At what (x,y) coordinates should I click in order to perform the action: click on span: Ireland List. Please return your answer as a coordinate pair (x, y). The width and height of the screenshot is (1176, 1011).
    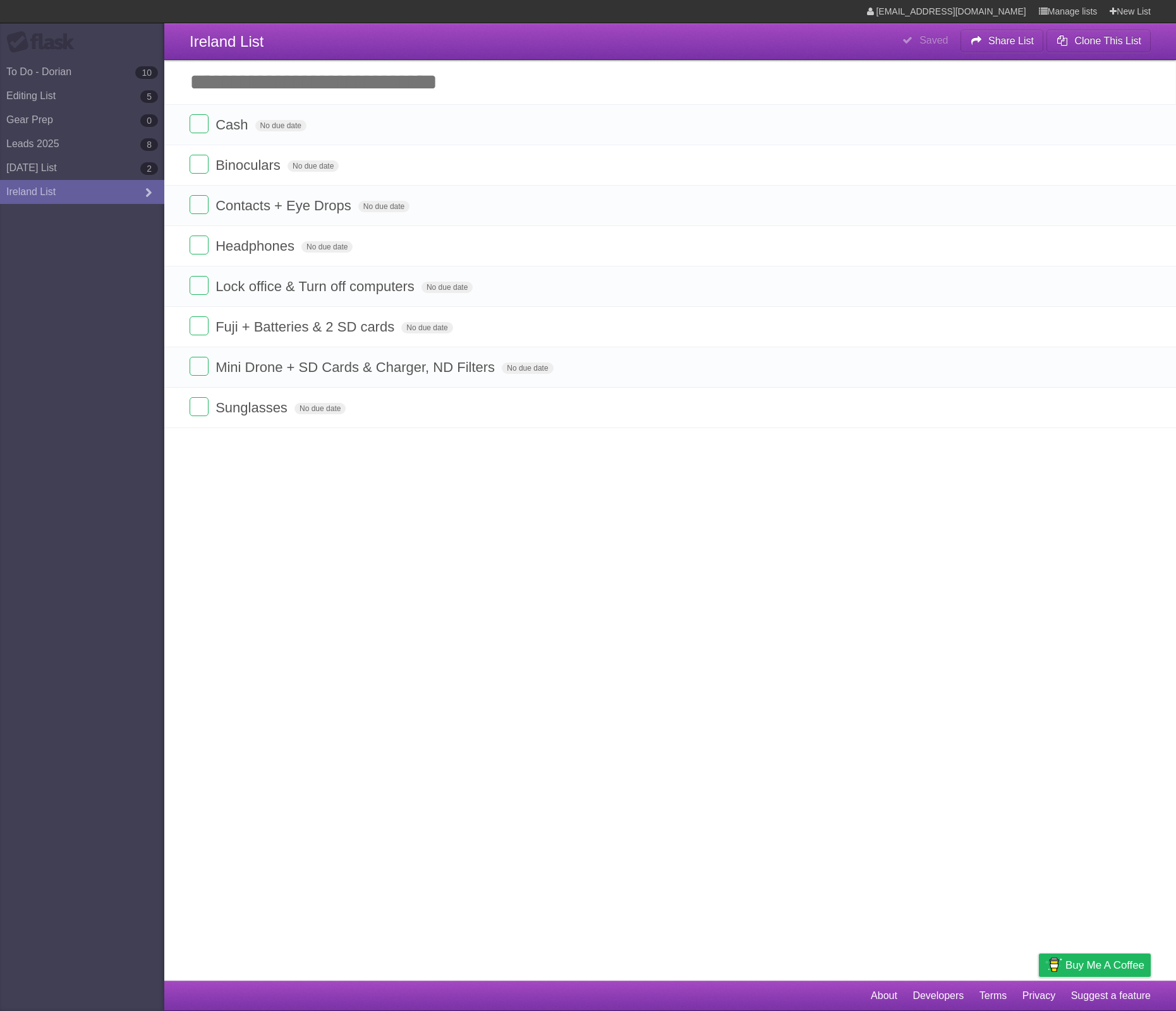
    Looking at the image, I should click on (227, 41).